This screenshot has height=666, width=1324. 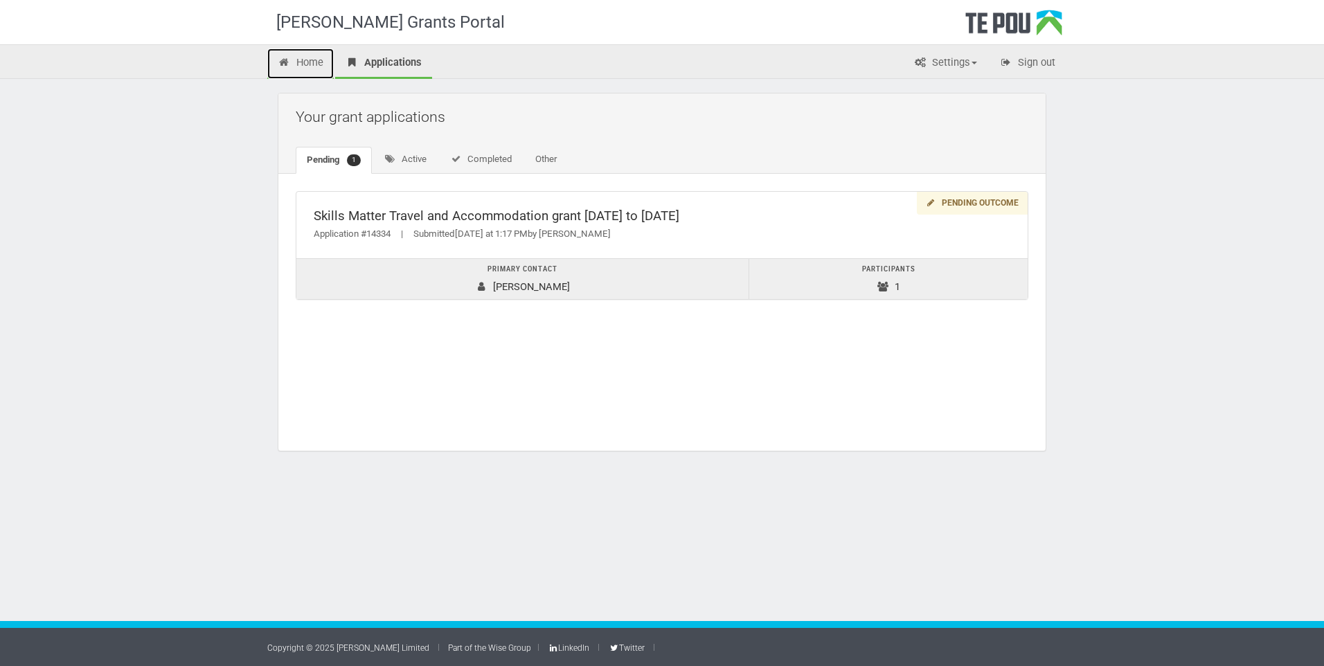 I want to click on a: LinkedIn, so click(x=568, y=648).